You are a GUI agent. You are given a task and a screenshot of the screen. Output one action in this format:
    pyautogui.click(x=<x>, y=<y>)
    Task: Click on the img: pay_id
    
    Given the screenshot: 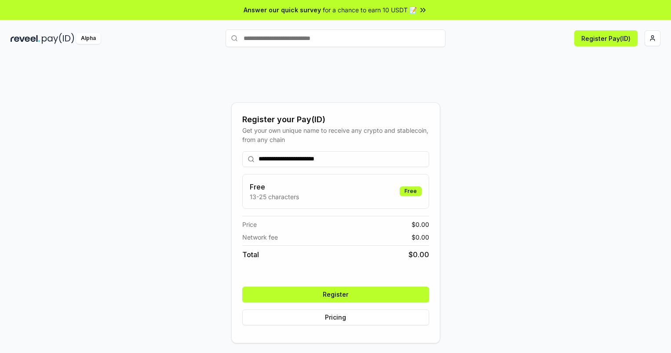 What is the action you would take?
    pyautogui.click(x=58, y=38)
    